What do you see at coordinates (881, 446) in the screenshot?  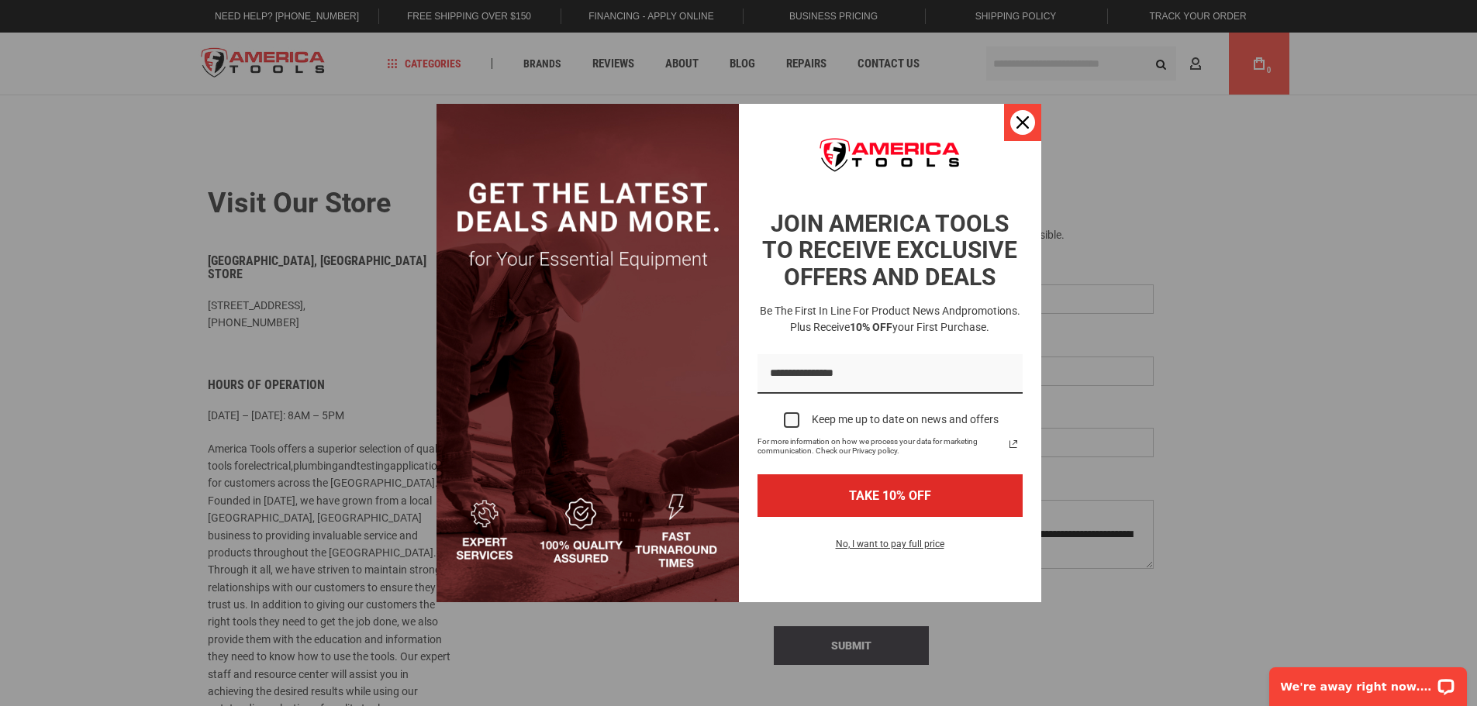 I see `span: For more information on how we process your data for marketing communication. Check our Privacy p...` at bounding box center [881, 446].